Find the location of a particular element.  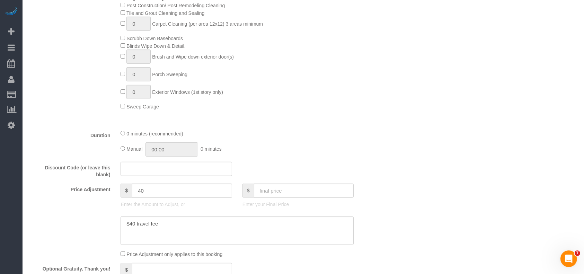

span: 7 is located at coordinates (577, 253).